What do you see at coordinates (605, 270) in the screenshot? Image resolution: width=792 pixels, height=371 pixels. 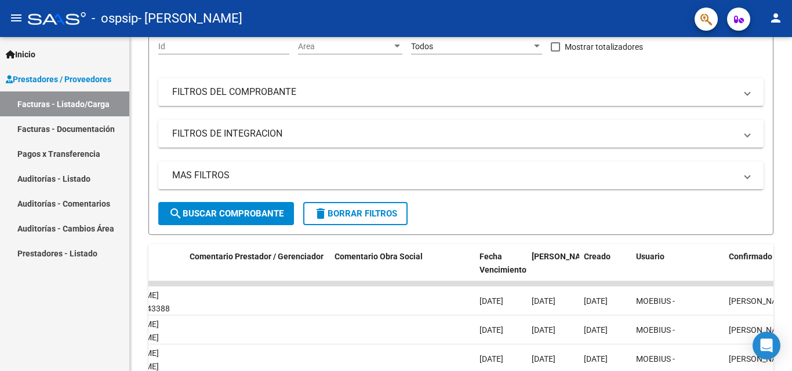 I see `datatable-header-cell: Creado` at bounding box center [605, 270].